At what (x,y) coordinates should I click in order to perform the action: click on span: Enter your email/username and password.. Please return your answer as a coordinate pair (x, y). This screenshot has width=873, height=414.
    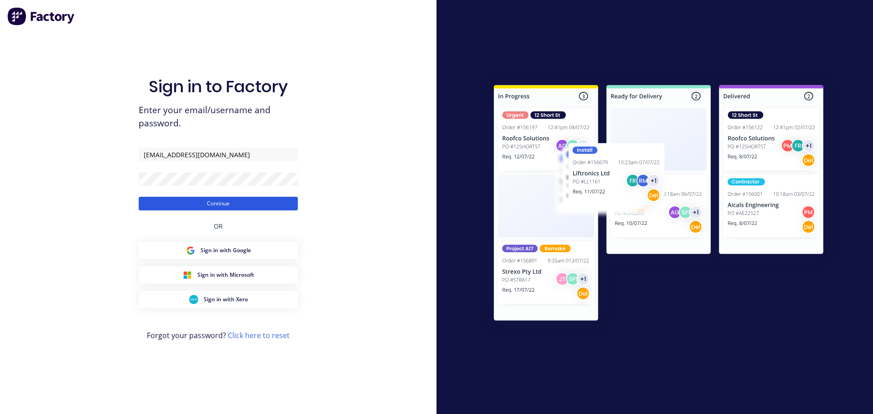
    Looking at the image, I should click on (218, 117).